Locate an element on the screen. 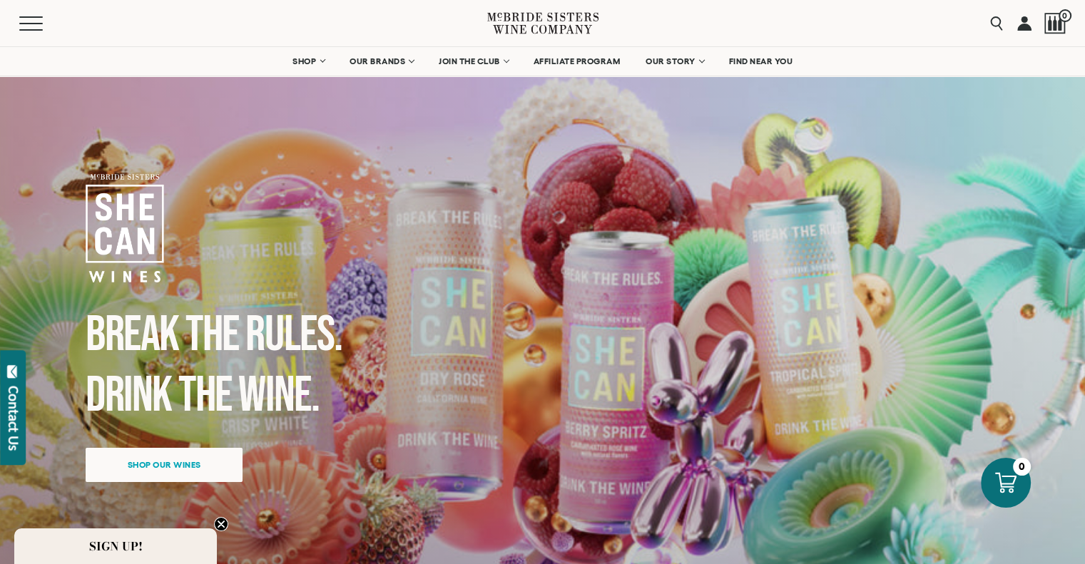  a: OUR BRANDS is located at coordinates (381, 61).